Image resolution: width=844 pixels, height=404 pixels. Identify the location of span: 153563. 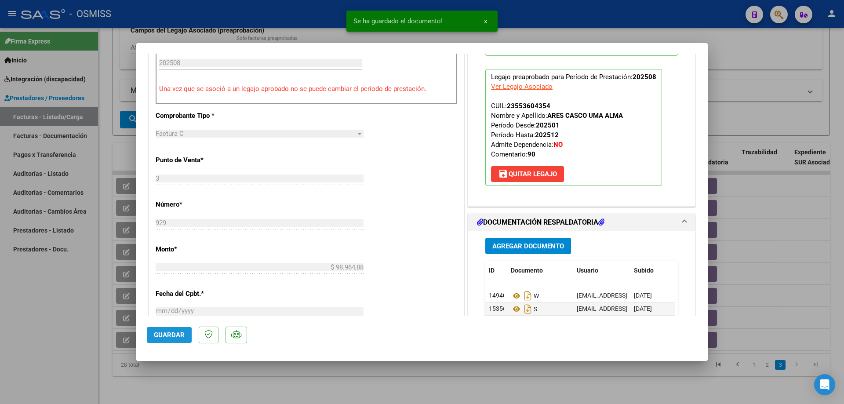
(499, 309).